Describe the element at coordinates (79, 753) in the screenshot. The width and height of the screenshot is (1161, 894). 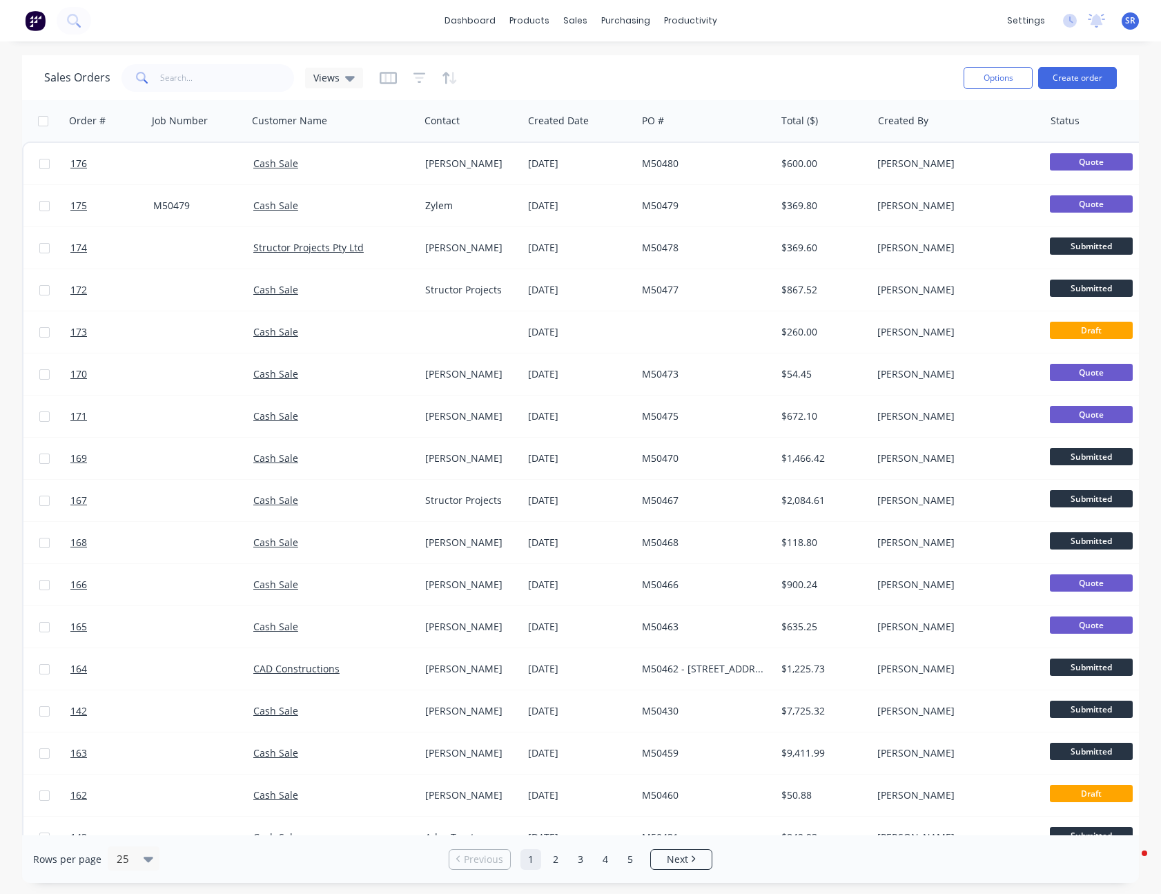
I see `span: 163` at that location.